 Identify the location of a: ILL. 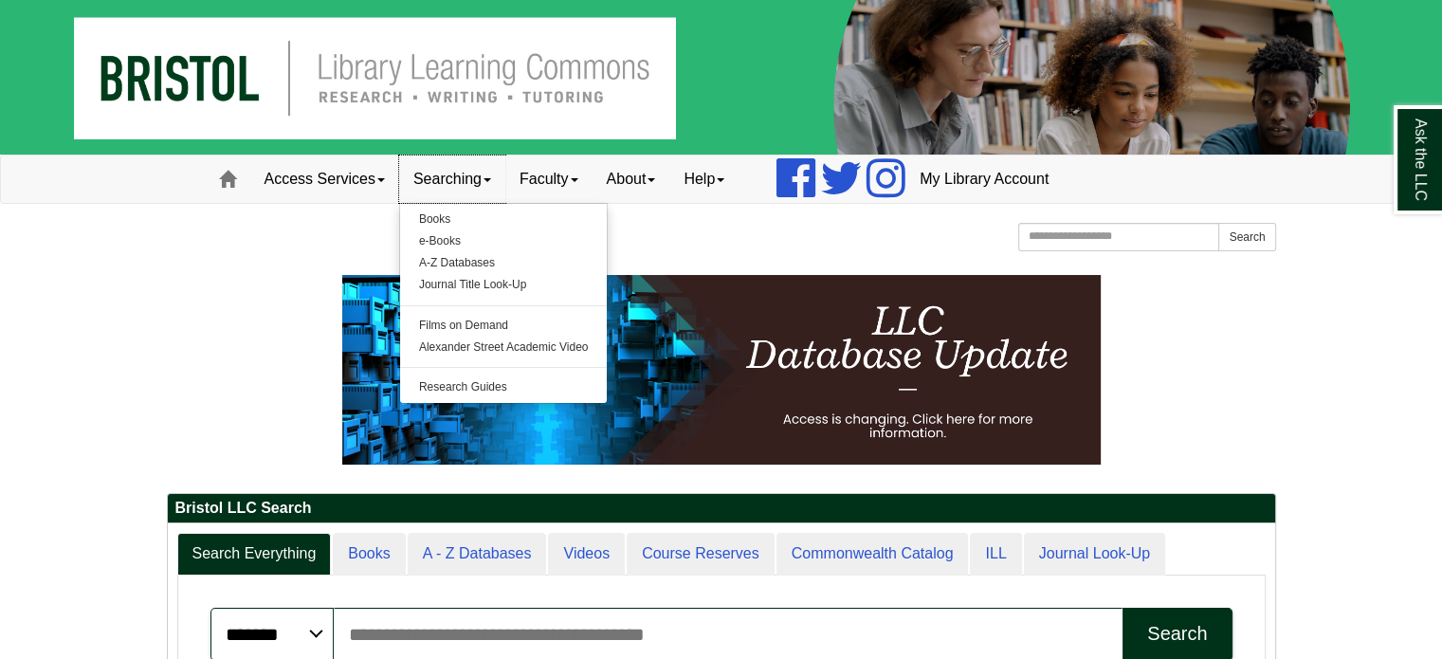
(995, 554).